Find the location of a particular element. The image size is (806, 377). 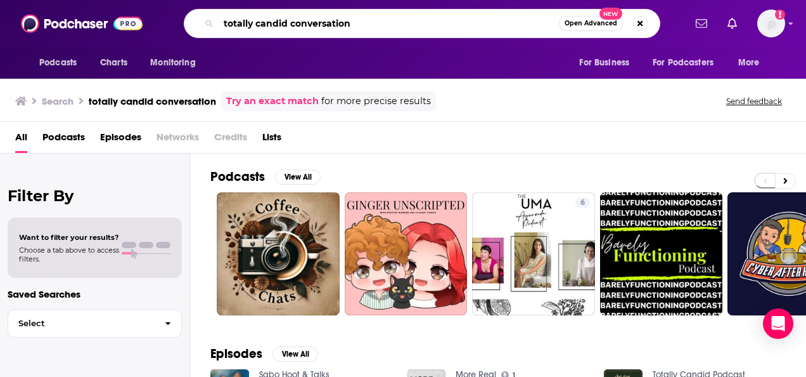

span: For Podcasters is located at coordinates (683, 63).